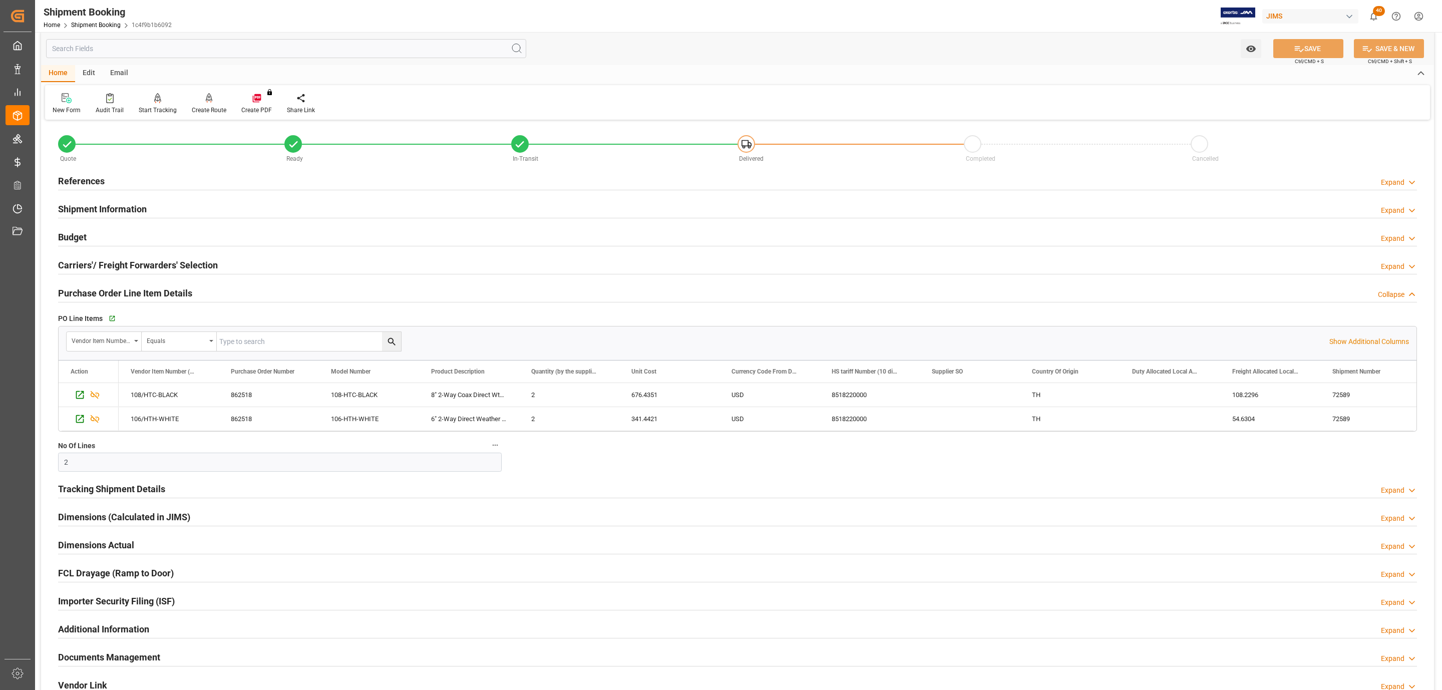  I want to click on div: Create Route, so click(209, 110).